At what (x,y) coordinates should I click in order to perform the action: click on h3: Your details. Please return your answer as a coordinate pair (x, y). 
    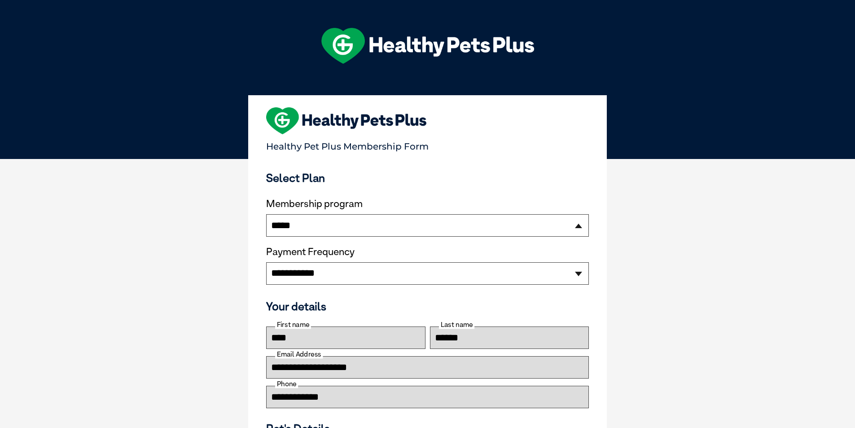
    Looking at the image, I should click on (427, 306).